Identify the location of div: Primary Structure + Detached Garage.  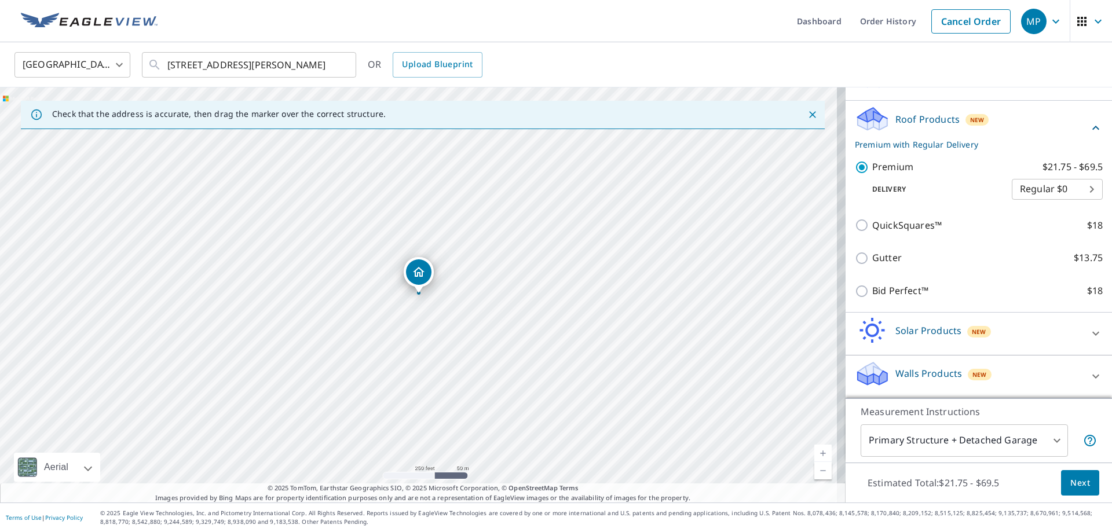
(965, 441).